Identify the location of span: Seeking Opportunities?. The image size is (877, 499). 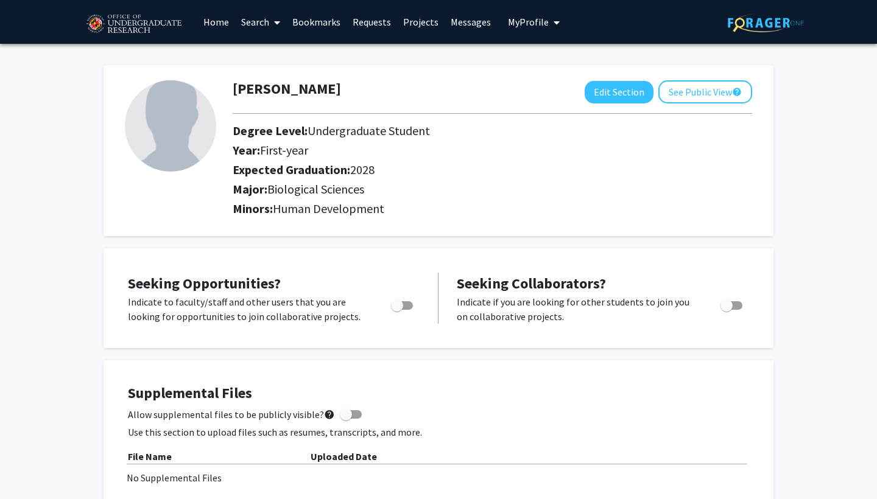
(204, 283).